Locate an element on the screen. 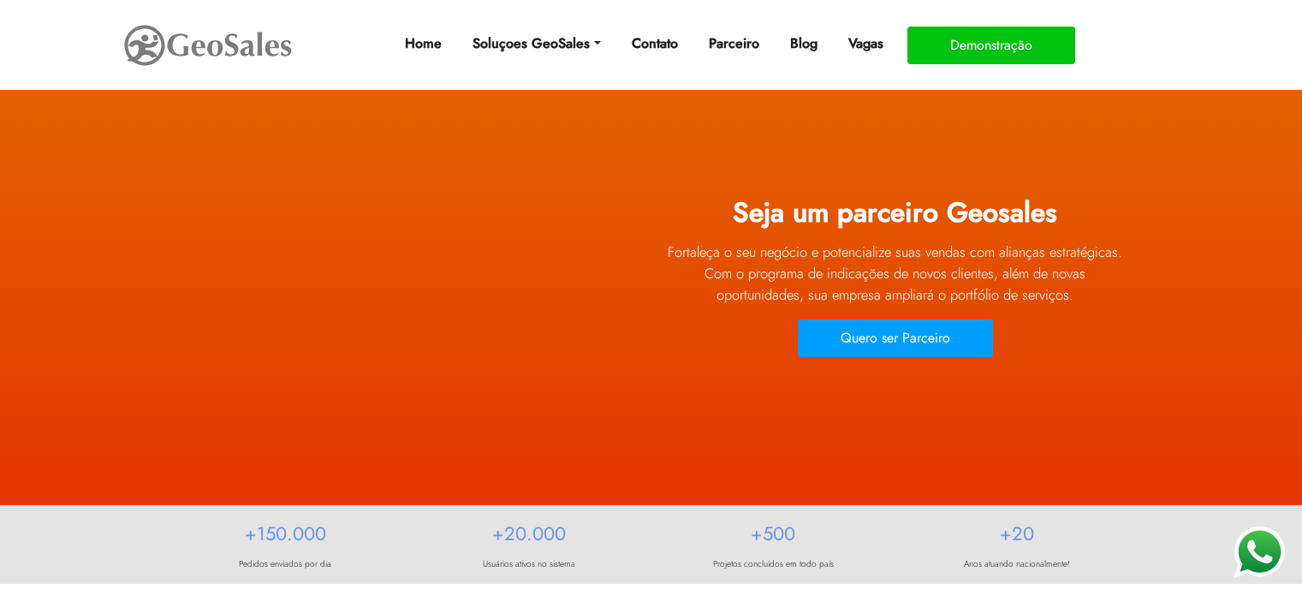 Image resolution: width=1302 pixels, height=595 pixels. h2: +20.000 is located at coordinates (529, 537).